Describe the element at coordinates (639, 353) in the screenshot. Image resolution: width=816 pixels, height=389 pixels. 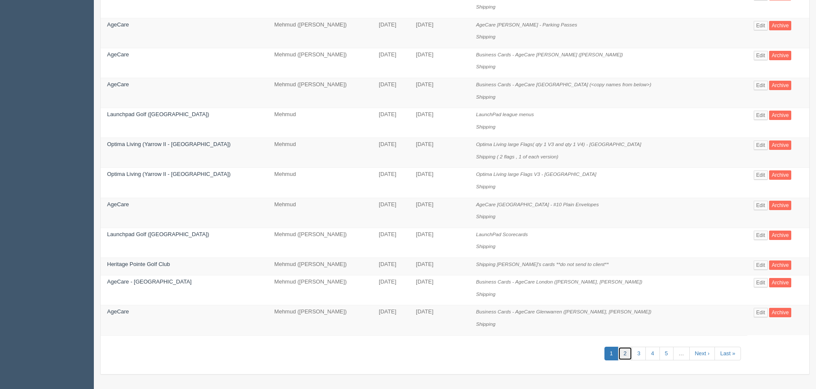
I see `a: 3` at that location.